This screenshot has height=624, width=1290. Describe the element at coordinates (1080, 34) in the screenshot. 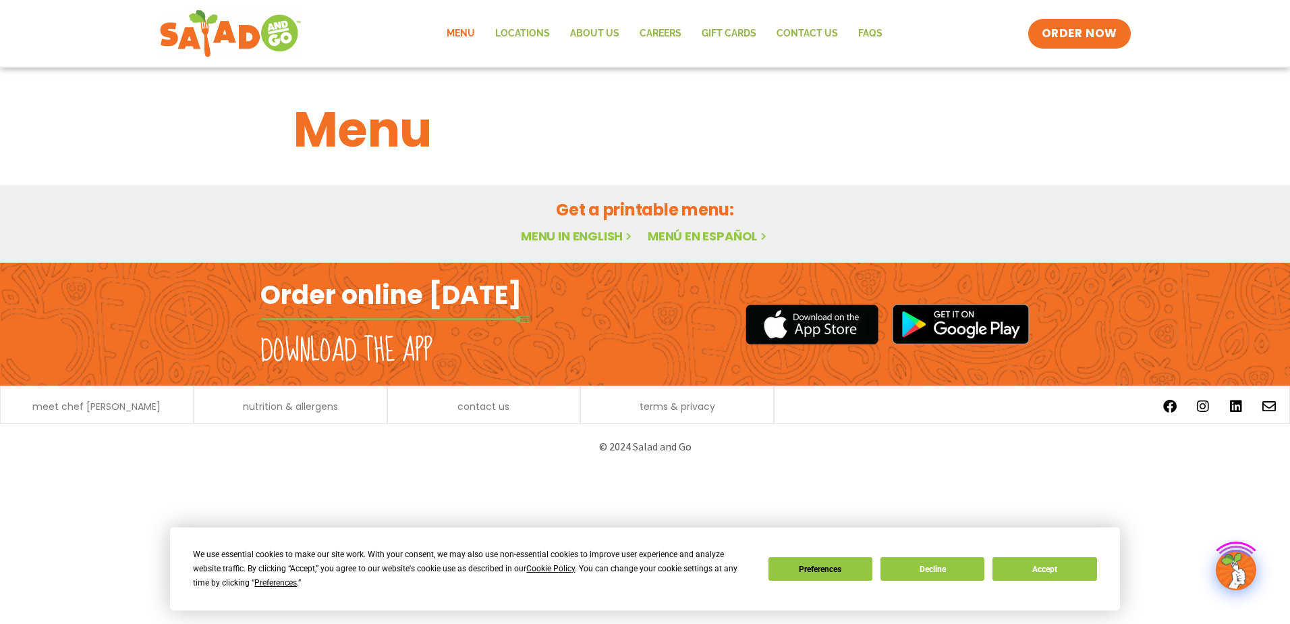

I see `a: ORDER NOW` at that location.